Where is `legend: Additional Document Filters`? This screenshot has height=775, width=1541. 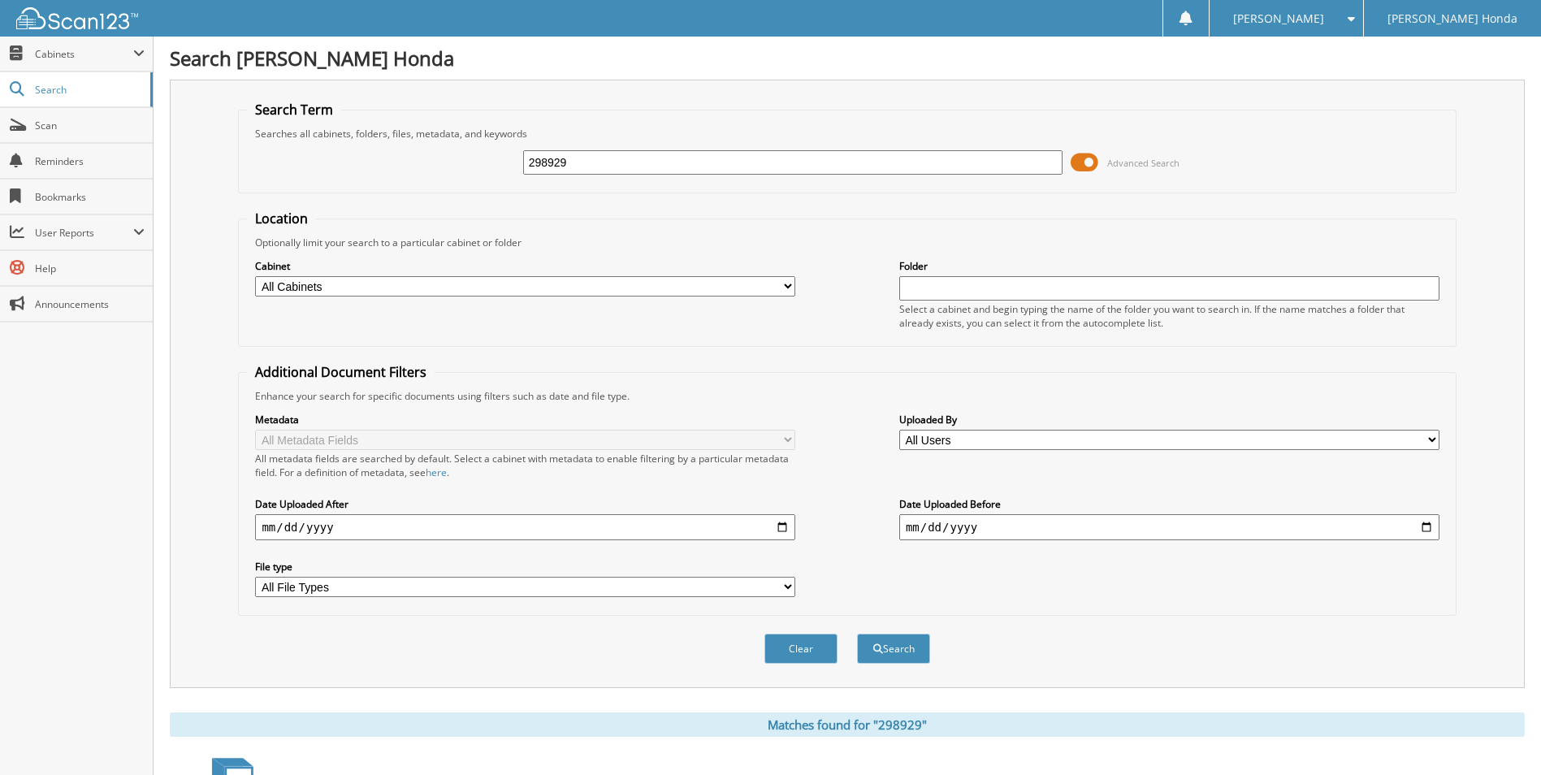 legend: Additional Document Filters is located at coordinates (340, 372).